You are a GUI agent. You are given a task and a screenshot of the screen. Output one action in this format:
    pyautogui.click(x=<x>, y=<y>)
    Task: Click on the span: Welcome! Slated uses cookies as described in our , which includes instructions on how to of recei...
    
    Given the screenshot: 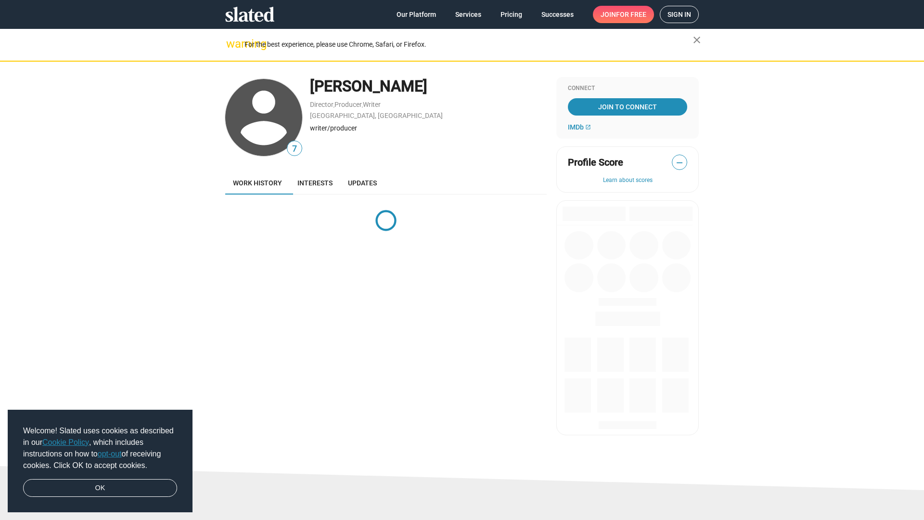 What is the action you would take?
    pyautogui.click(x=100, y=448)
    